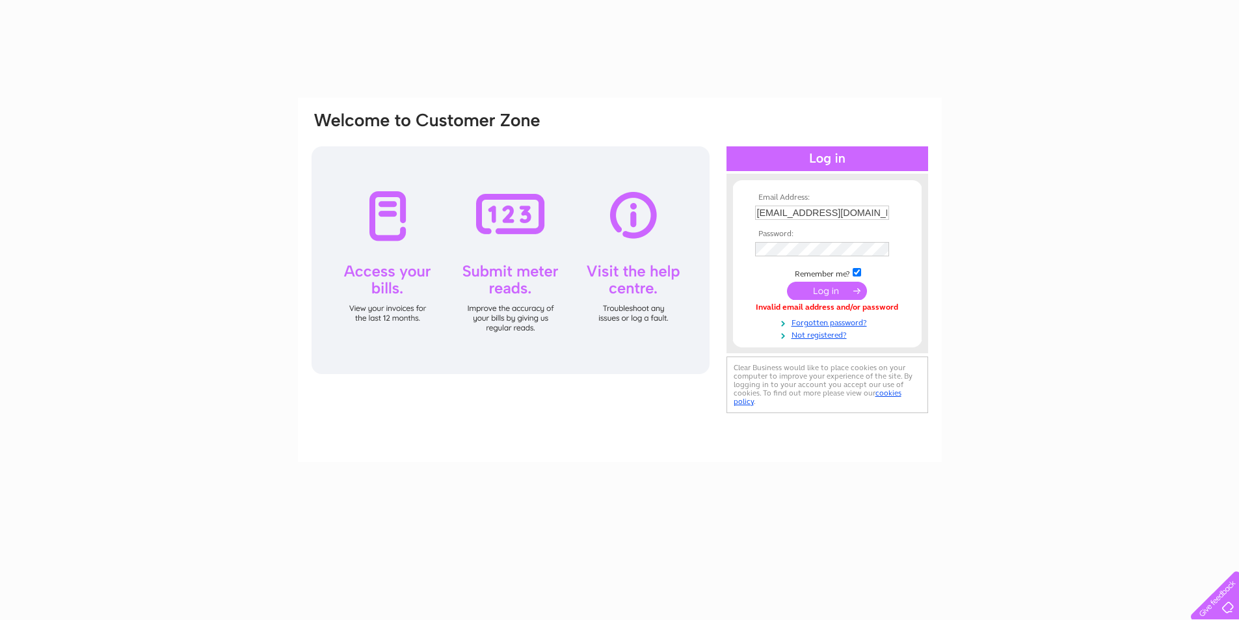 The height and width of the screenshot is (620, 1239). Describe the element at coordinates (827, 273) in the screenshot. I see `td: Remember me?` at that location.